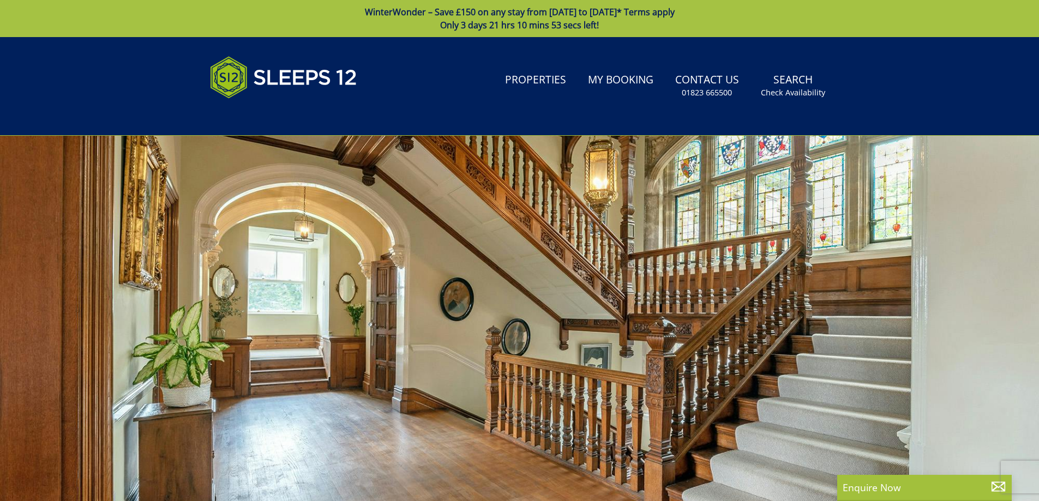 The image size is (1039, 501). I want to click on a: My Booking, so click(621, 80).